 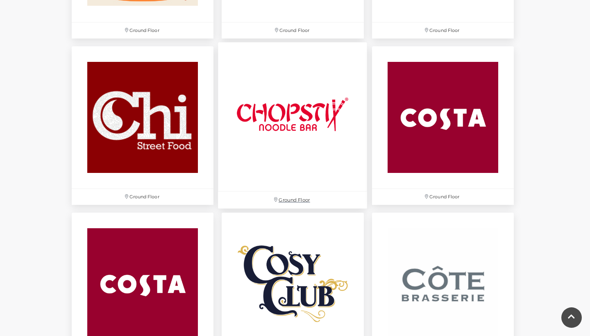 I want to click on img: Chi at Festival Place, Basingstoke, so click(x=143, y=117).